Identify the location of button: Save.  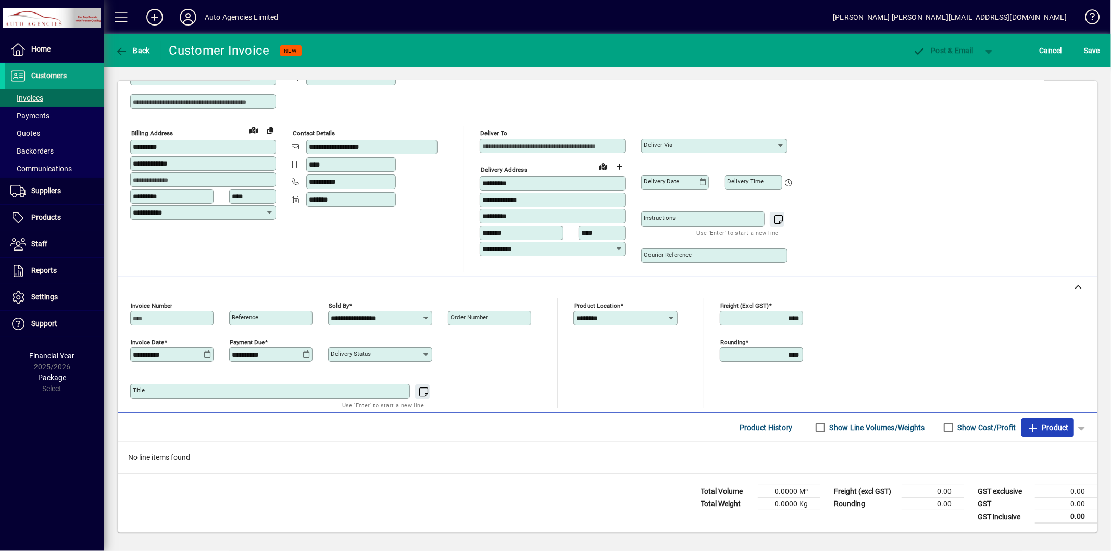
(1092, 51).